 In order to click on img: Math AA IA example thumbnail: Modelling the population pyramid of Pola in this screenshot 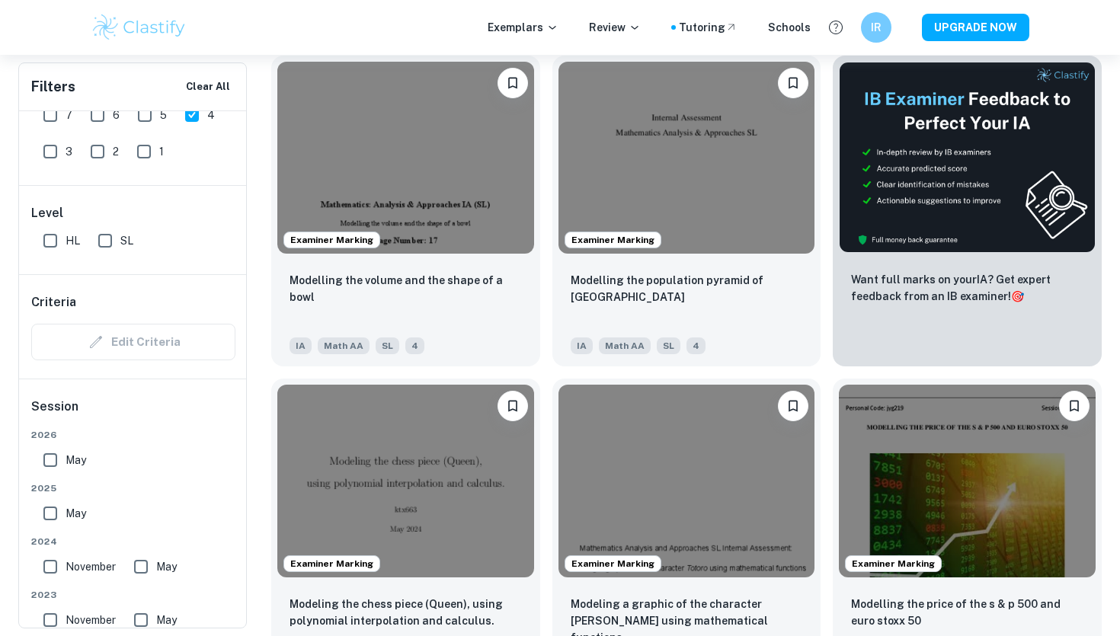, I will do `click(686, 158)`.